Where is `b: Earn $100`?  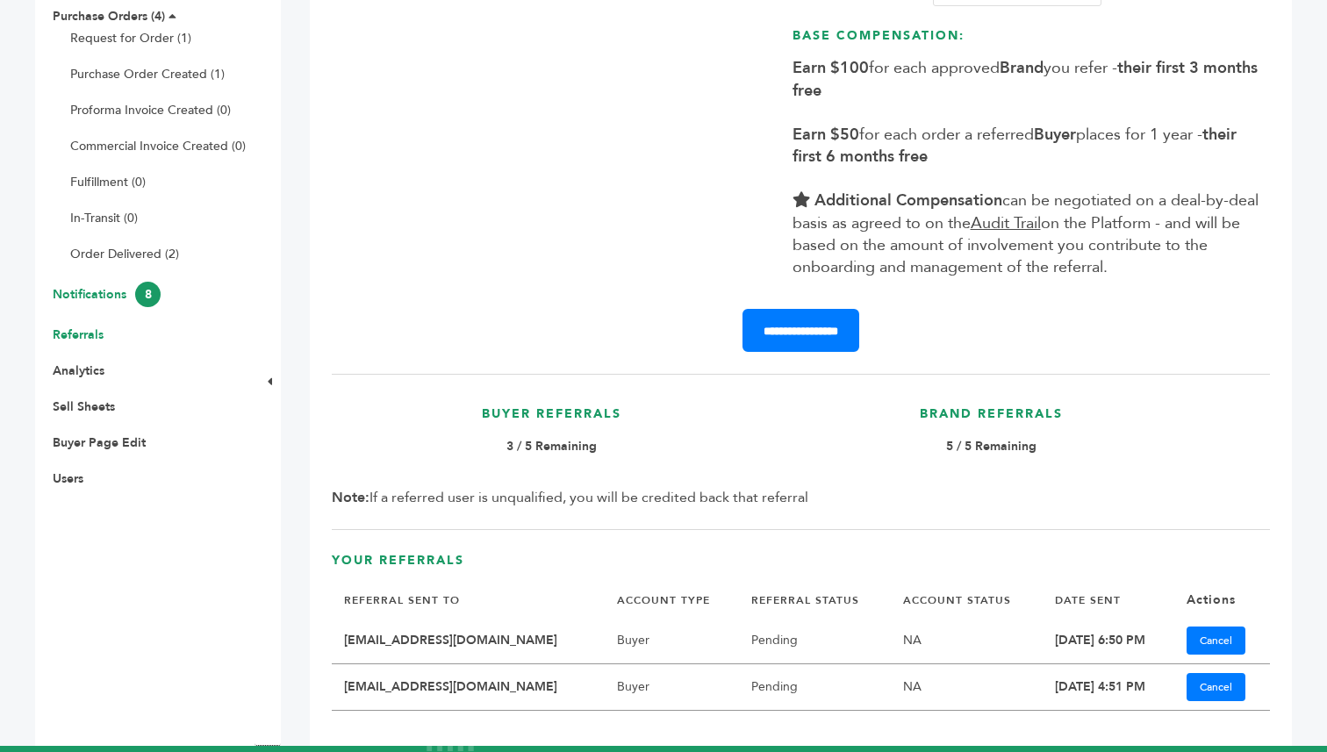
b: Earn $100 is located at coordinates (830, 68).